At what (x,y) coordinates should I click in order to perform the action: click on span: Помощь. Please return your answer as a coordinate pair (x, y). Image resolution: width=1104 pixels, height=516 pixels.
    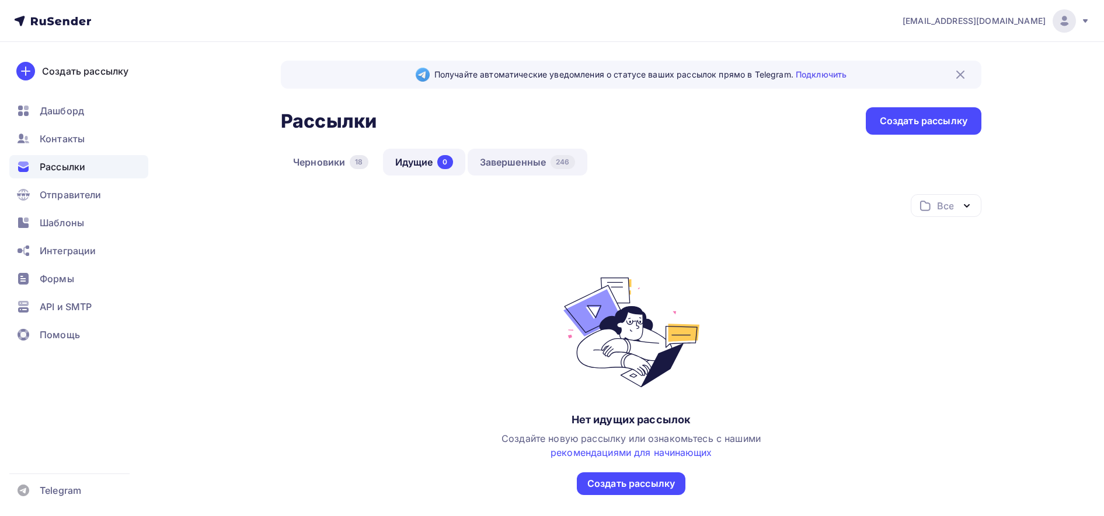
    Looking at the image, I should click on (60, 335).